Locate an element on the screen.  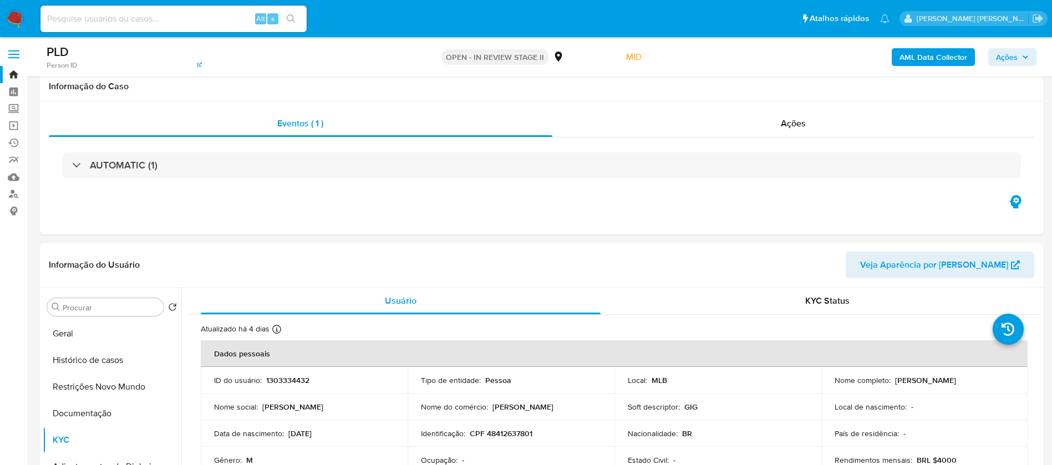
input: Pesquise usuários ou casos... is located at coordinates (174, 19).